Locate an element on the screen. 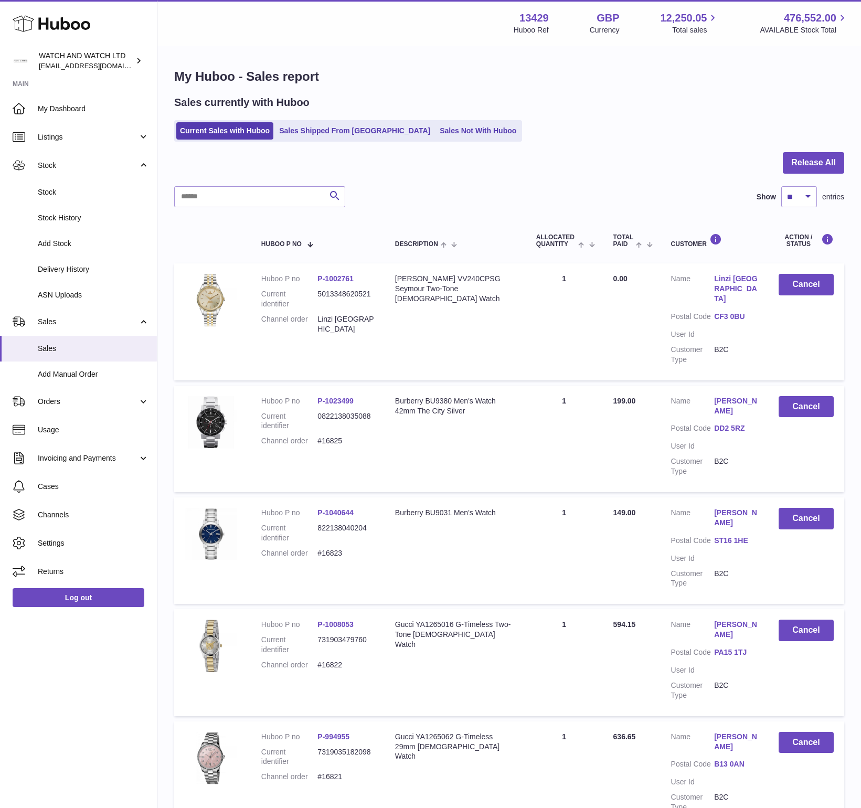 This screenshot has width=861, height=808. div: Currency is located at coordinates (605, 30).